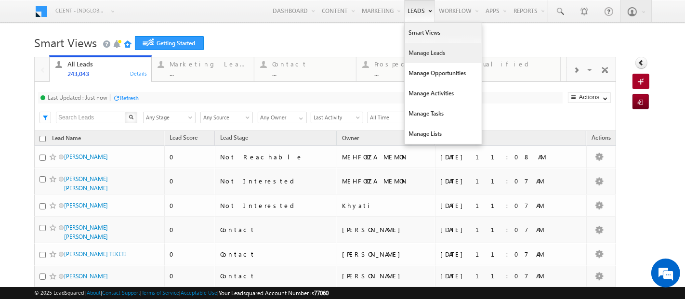 Image resolution: width=685 pixels, height=299 pixels. I want to click on em: Start Chat, so click(153, 238).